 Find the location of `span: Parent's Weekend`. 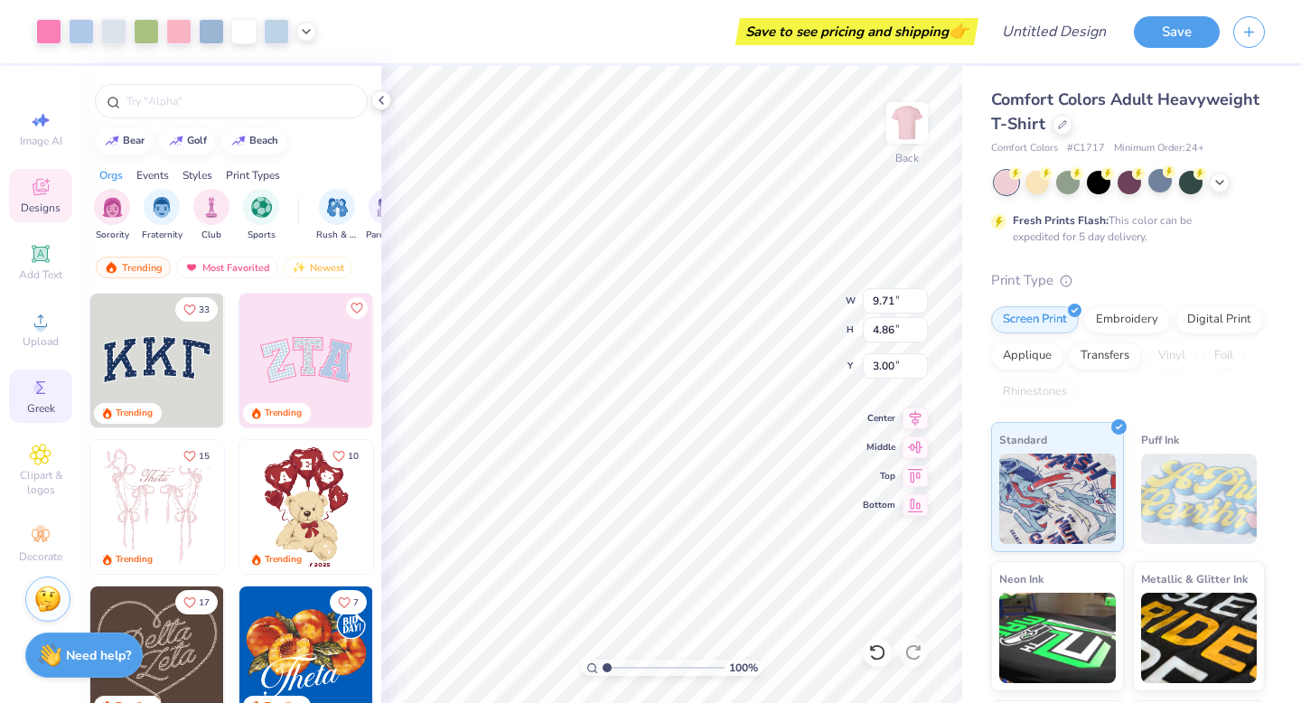

span: Parent's Weekend is located at coordinates (387, 235).